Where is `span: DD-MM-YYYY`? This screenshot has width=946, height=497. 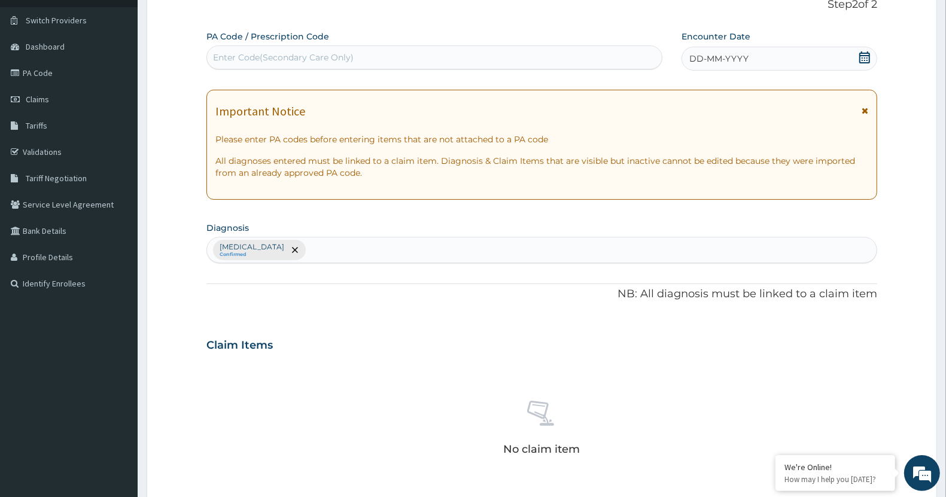
span: DD-MM-YYYY is located at coordinates (719, 59).